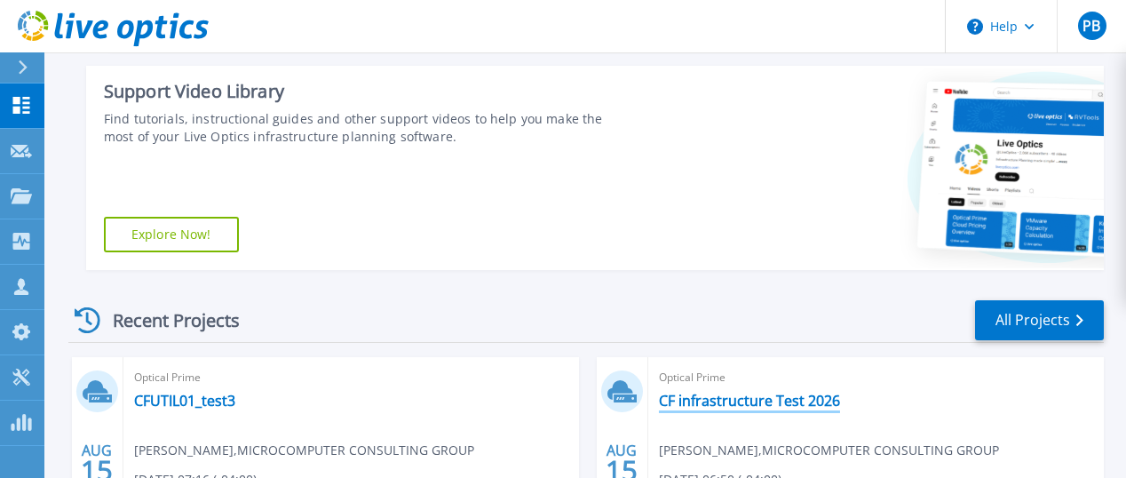 This screenshot has width=1126, height=478. What do you see at coordinates (185, 401) in the screenshot?
I see `a: CFUTIL01_test3` at bounding box center [185, 401].